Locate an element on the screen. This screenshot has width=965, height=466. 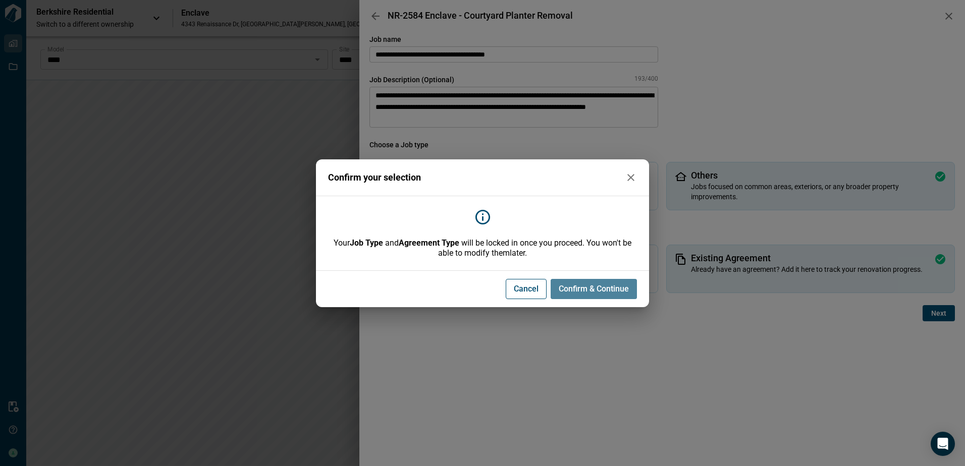
span: Cancel is located at coordinates (526, 289).